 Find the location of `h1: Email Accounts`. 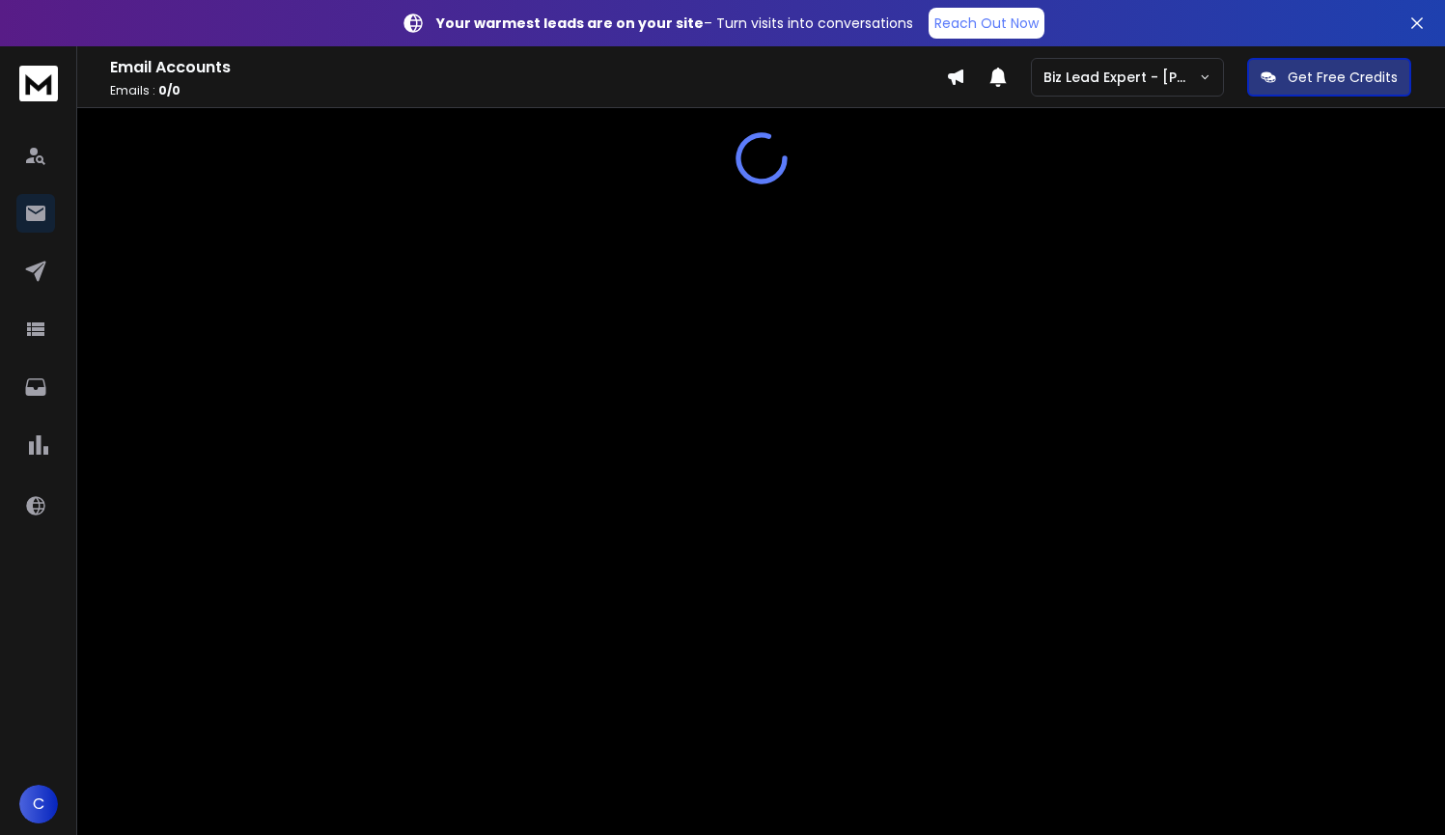

h1: Email Accounts is located at coordinates (528, 68).